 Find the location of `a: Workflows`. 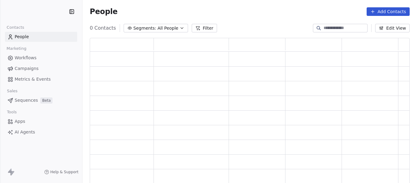

a: Workflows is located at coordinates (41, 58).